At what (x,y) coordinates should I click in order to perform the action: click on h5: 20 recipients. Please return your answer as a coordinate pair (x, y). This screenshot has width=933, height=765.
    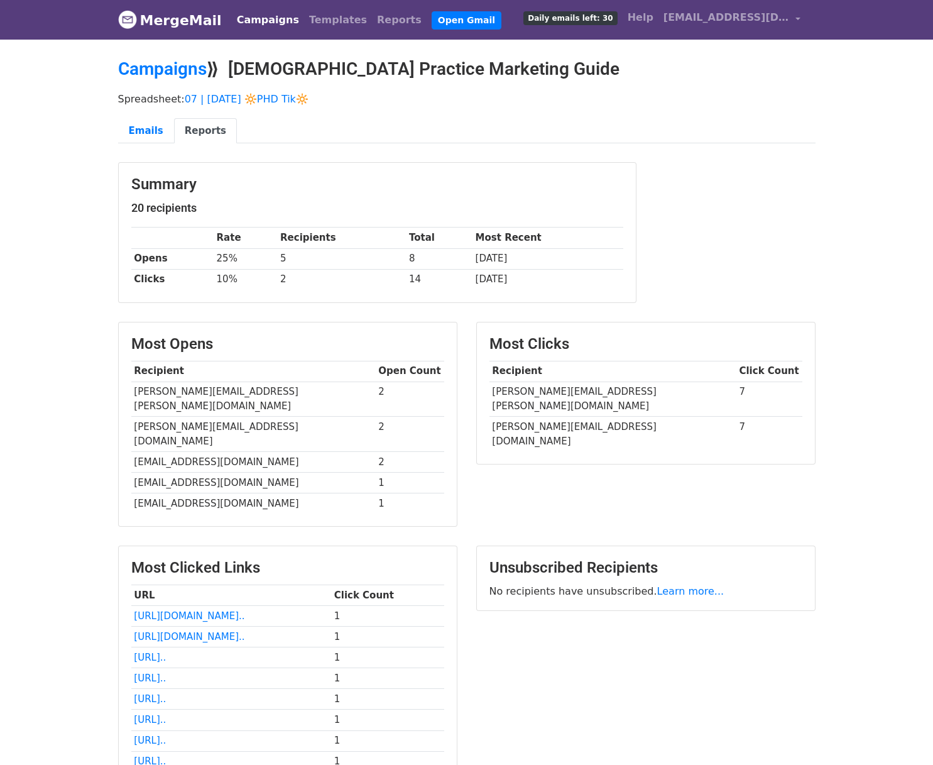
    Looking at the image, I should click on (377, 208).